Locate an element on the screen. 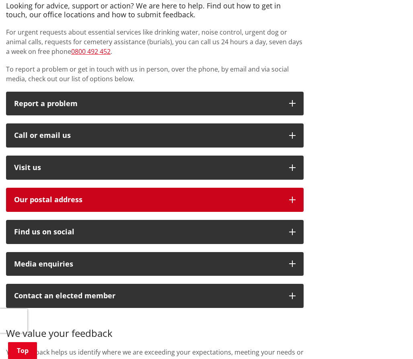 This screenshot has height=359, width=413. button: Our postal address is located at coordinates (155, 200).